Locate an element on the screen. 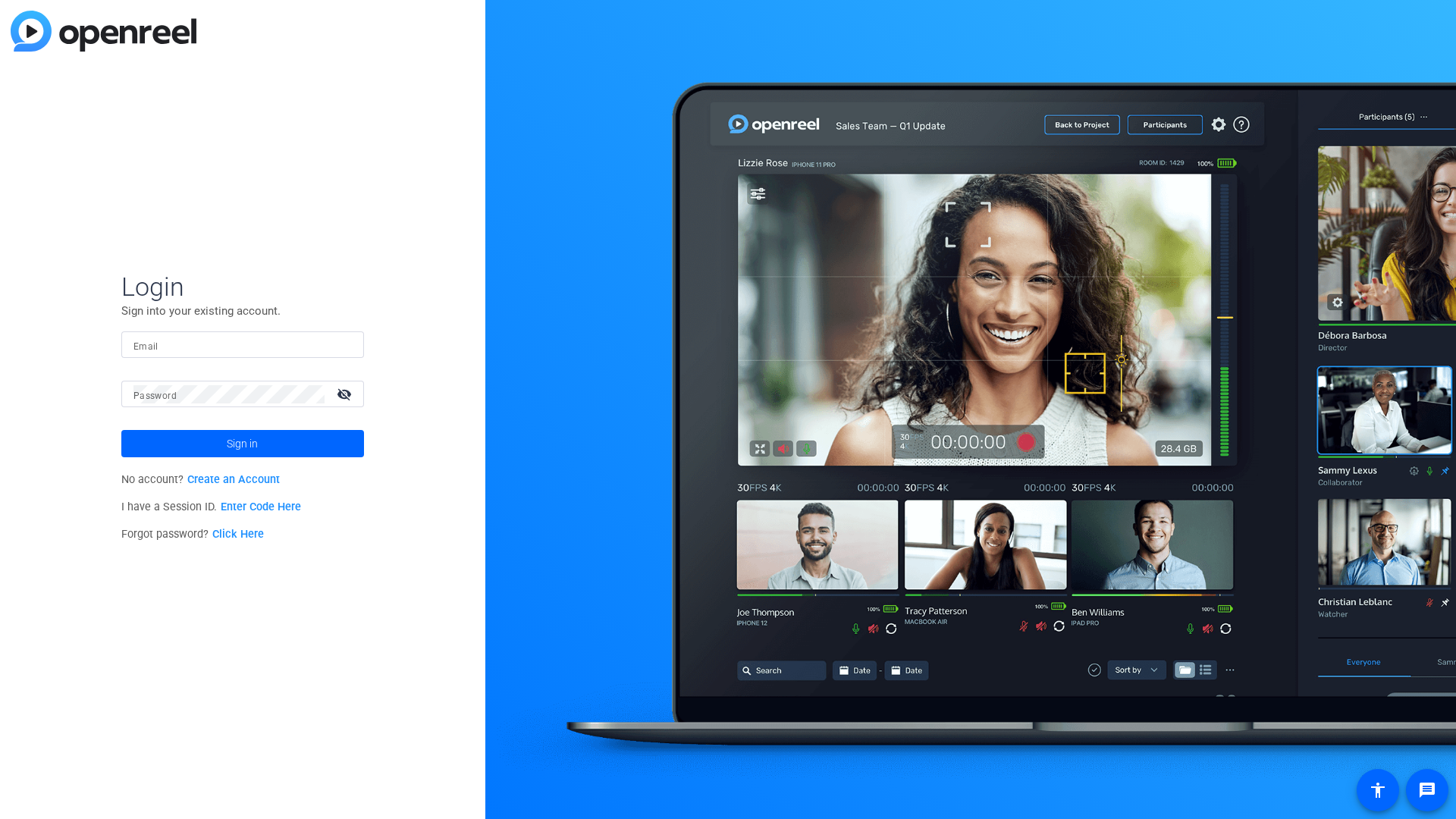  mat-label: Email is located at coordinates (146, 346).